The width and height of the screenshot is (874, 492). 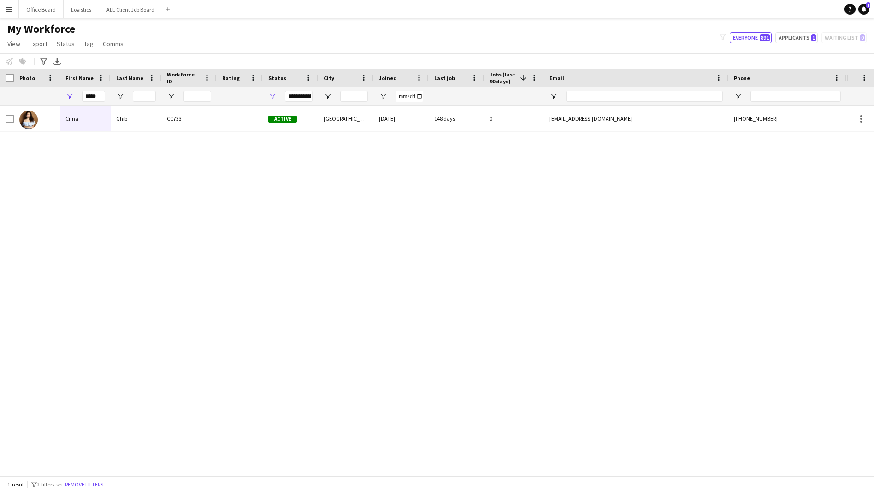 What do you see at coordinates (409, 96) in the screenshot?
I see `input: Joined Filter Input` at bounding box center [409, 96].